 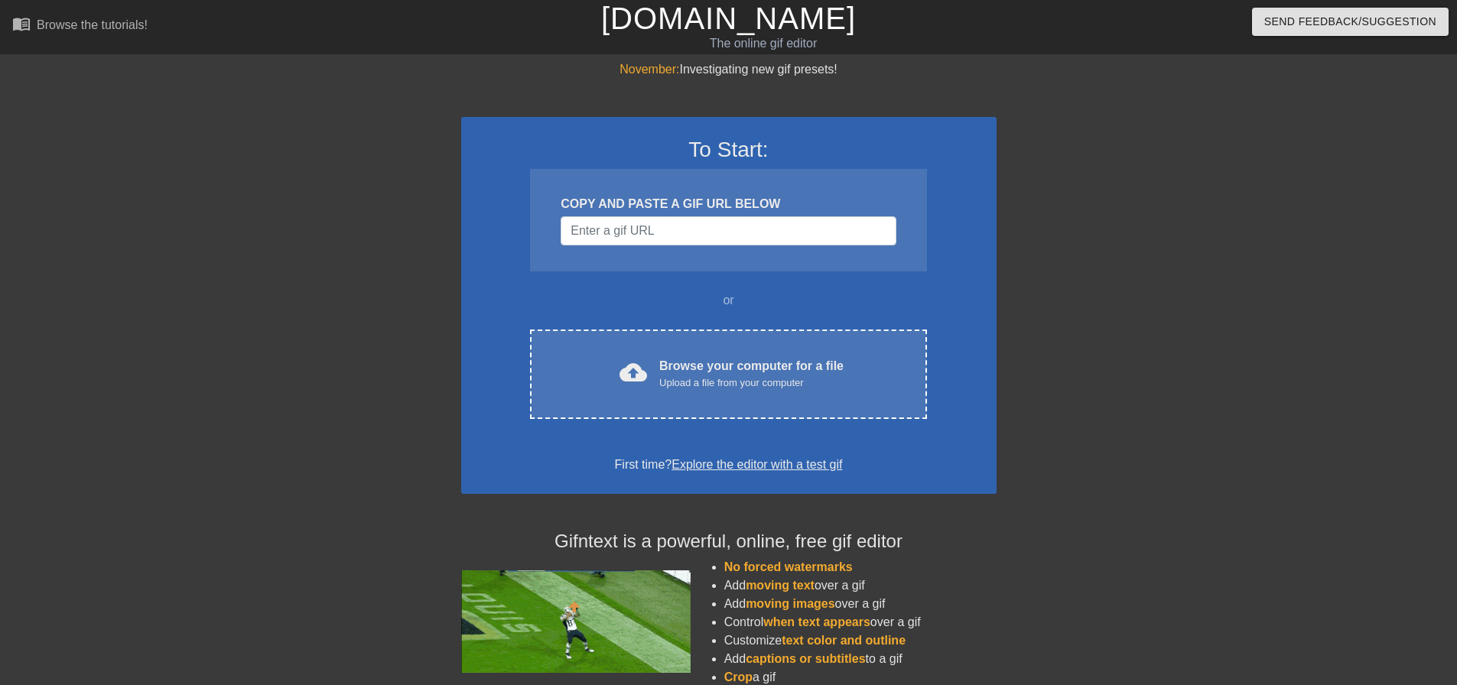 I want to click on div: First time?, so click(x=729, y=465).